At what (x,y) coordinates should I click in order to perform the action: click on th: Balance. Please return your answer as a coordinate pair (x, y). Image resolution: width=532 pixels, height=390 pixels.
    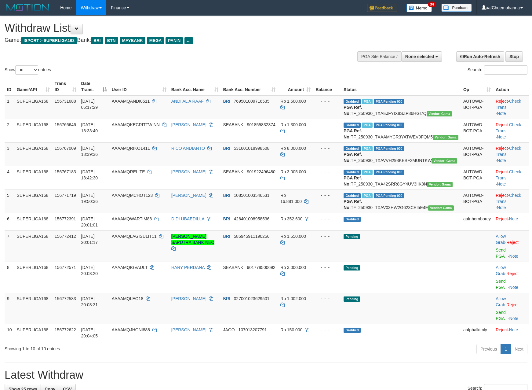
    Looking at the image, I should click on (327, 86).